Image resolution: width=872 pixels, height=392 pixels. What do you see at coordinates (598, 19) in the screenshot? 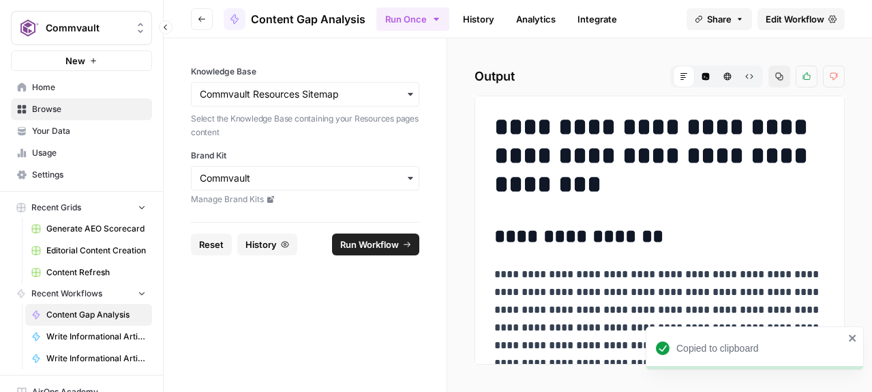
I see `a: Integrate` at bounding box center [598, 19].